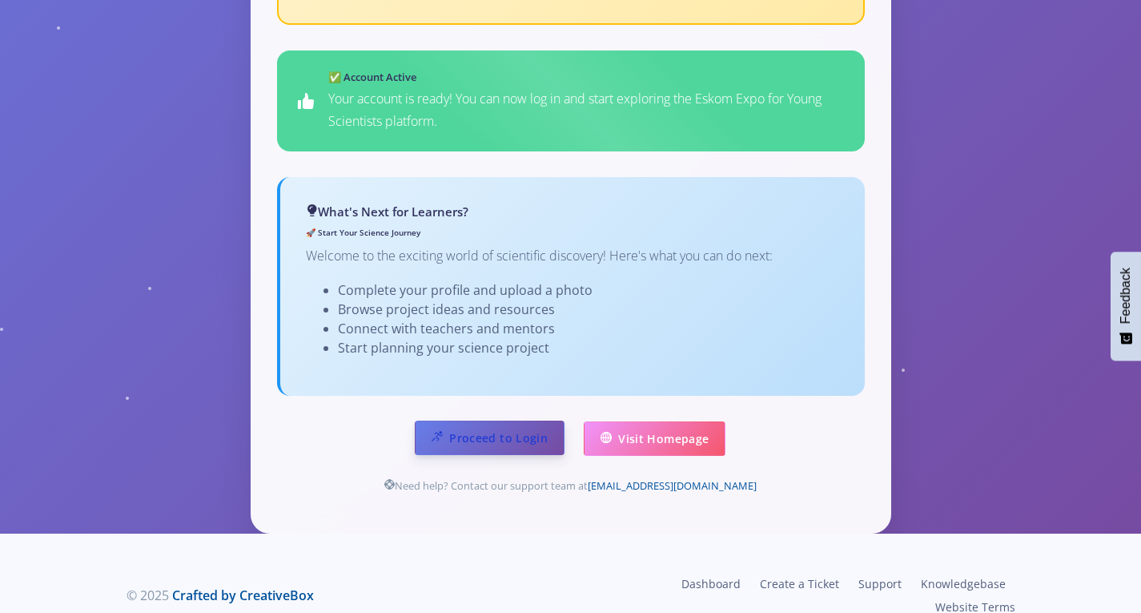 This screenshot has height=613, width=1141. Describe the element at coordinates (573, 232) in the screenshot. I see `h6: 🚀 Start Your Science Journey` at that location.